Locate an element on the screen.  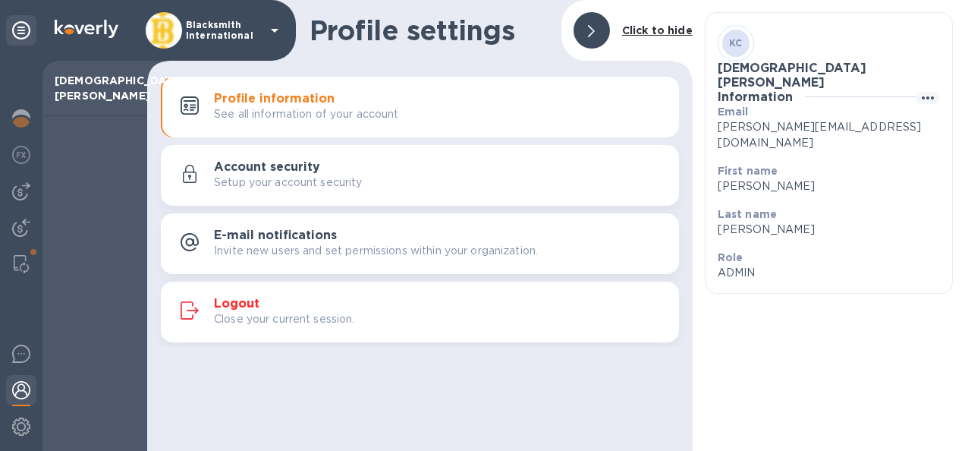
h3: Account security is located at coordinates (267, 167).